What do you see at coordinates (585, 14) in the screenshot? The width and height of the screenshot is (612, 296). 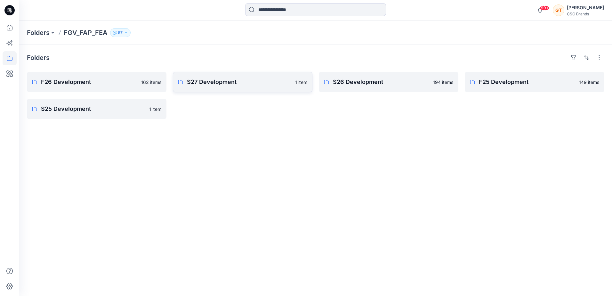 I see `div: CSC Brands` at bounding box center [585, 14].